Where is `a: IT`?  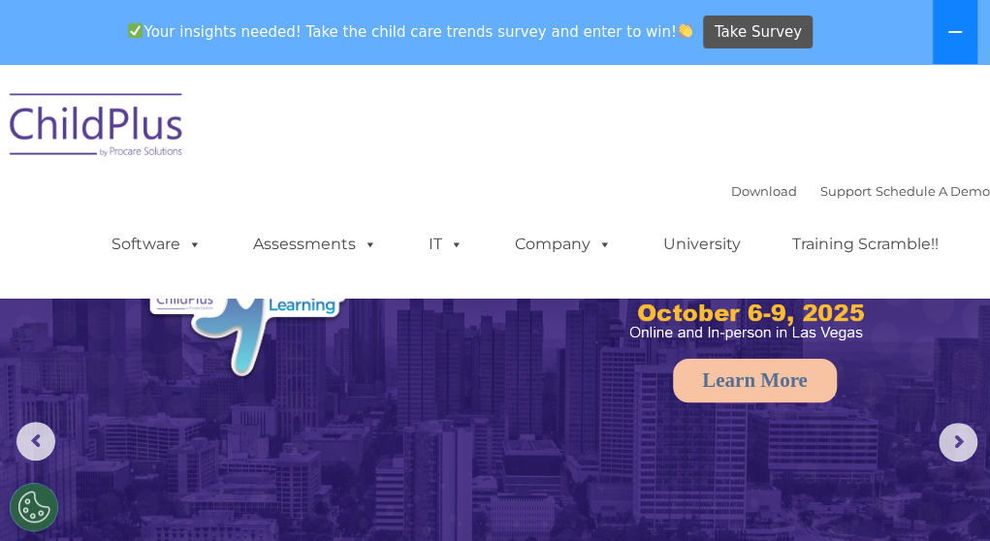 a: IT is located at coordinates (446, 244).